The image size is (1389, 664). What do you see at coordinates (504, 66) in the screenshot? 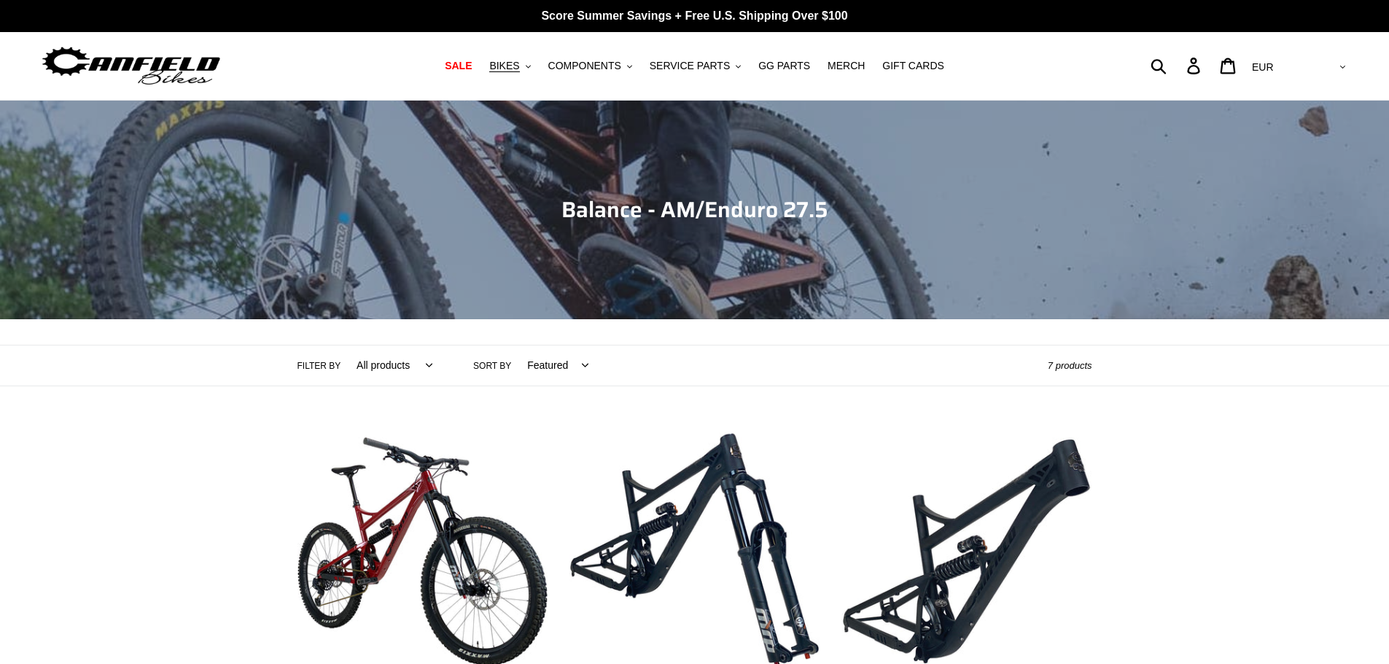
I see `span: BIKES` at bounding box center [504, 66].